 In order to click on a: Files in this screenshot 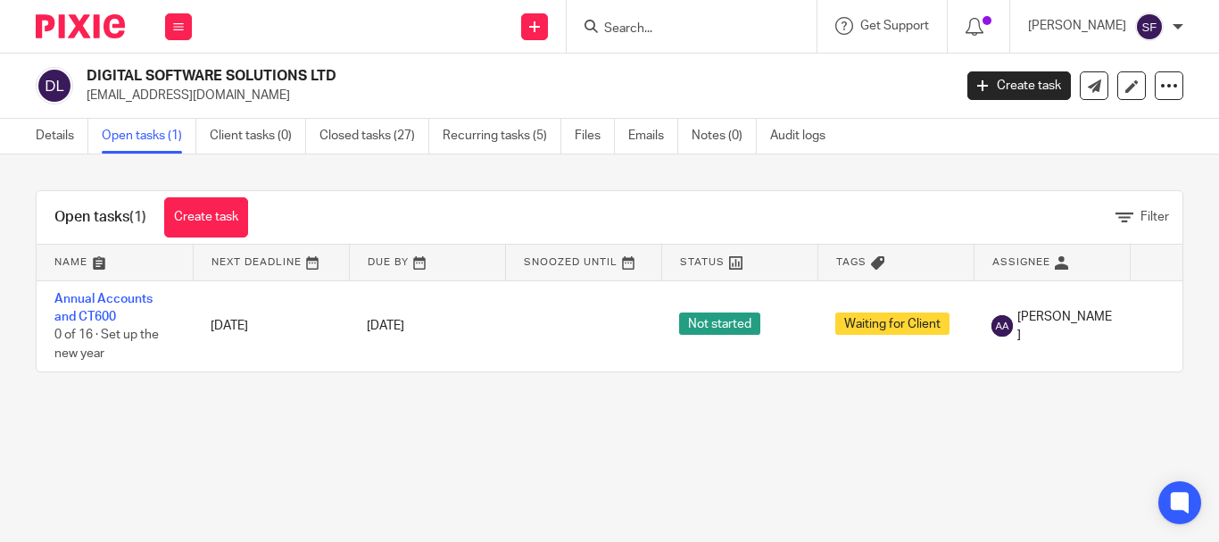, I will do `click(594, 136)`.